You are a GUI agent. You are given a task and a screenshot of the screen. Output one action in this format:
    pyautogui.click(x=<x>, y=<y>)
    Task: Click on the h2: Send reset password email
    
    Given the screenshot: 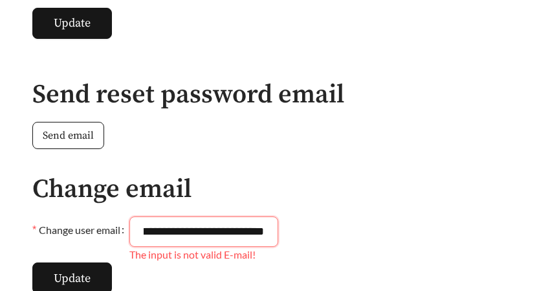 What is the action you would take?
    pyautogui.click(x=280, y=94)
    